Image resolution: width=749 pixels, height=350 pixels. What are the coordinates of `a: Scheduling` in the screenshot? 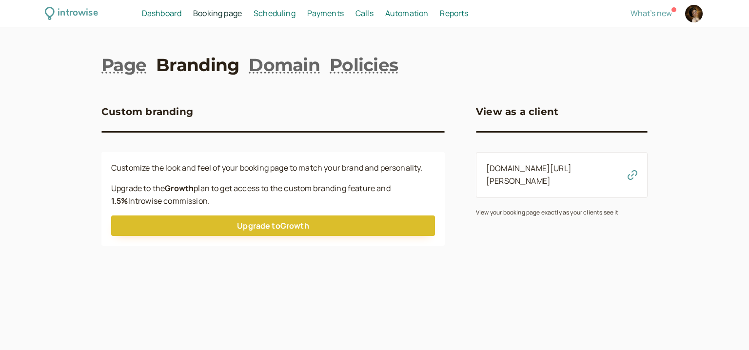 It's located at (274, 14).